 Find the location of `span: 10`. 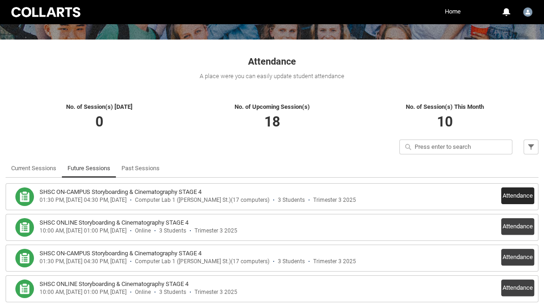

span: 10 is located at coordinates (445, 121).